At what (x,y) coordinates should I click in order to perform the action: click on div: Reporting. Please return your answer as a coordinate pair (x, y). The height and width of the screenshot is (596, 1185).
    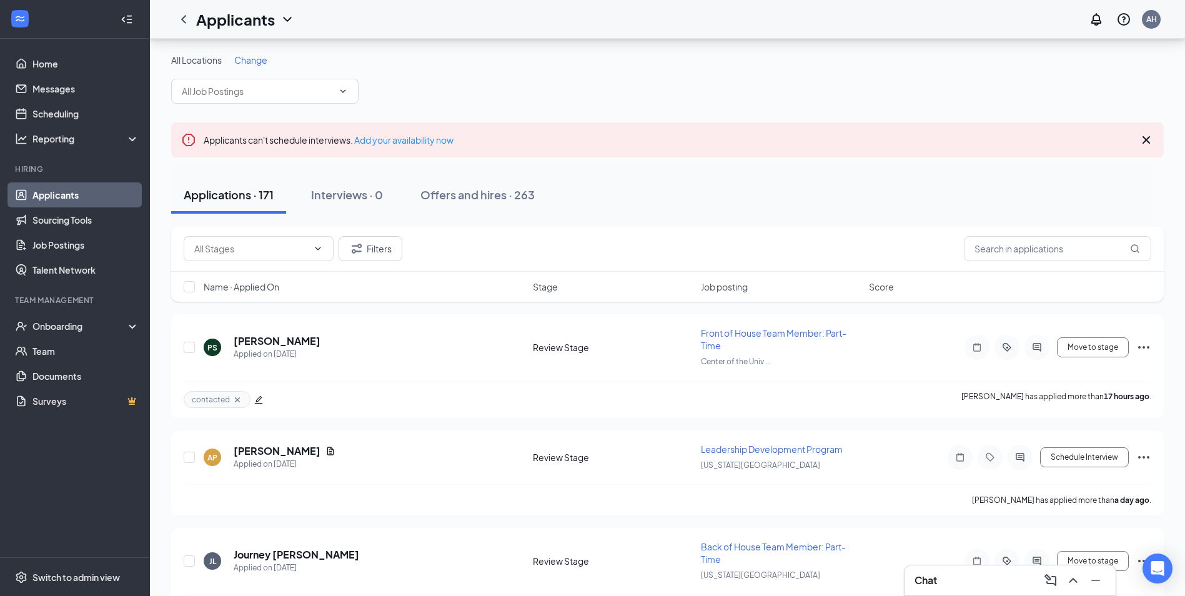
    Looking at the image, I should click on (86, 139).